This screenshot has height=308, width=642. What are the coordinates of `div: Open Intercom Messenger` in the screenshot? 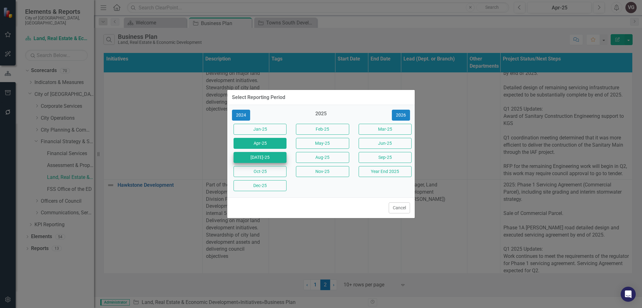 It's located at (628, 294).